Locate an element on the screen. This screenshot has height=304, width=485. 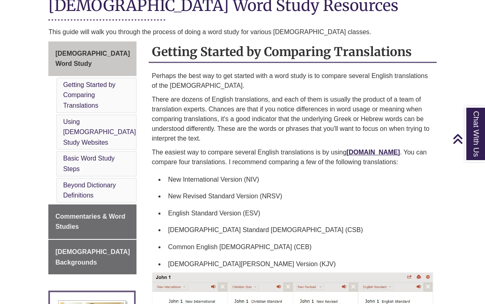
li: English Standard Version (ESV) is located at coordinates (299, 213).